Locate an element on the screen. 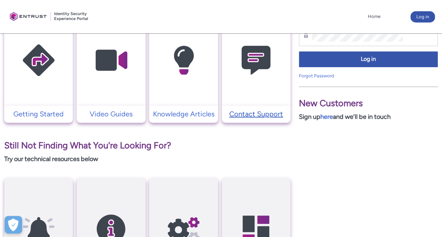 This screenshot has height=237, width=442. img: Getting Started is located at coordinates (39, 60).